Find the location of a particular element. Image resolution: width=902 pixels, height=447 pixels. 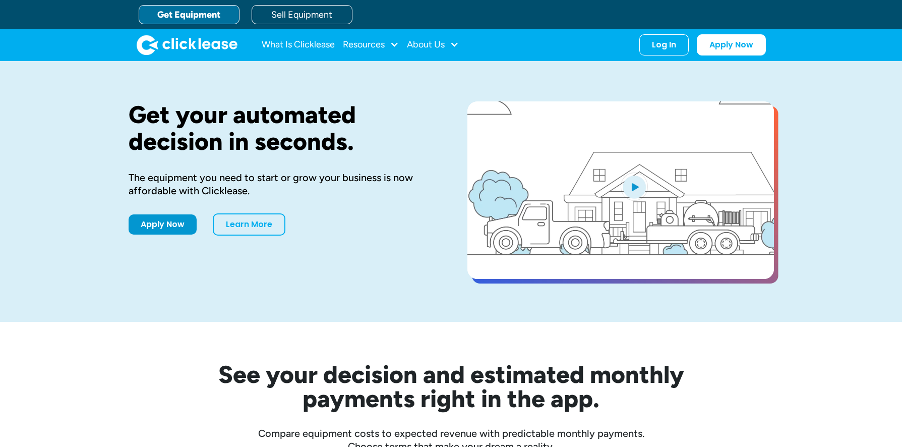

div: Resources is located at coordinates (371, 45).